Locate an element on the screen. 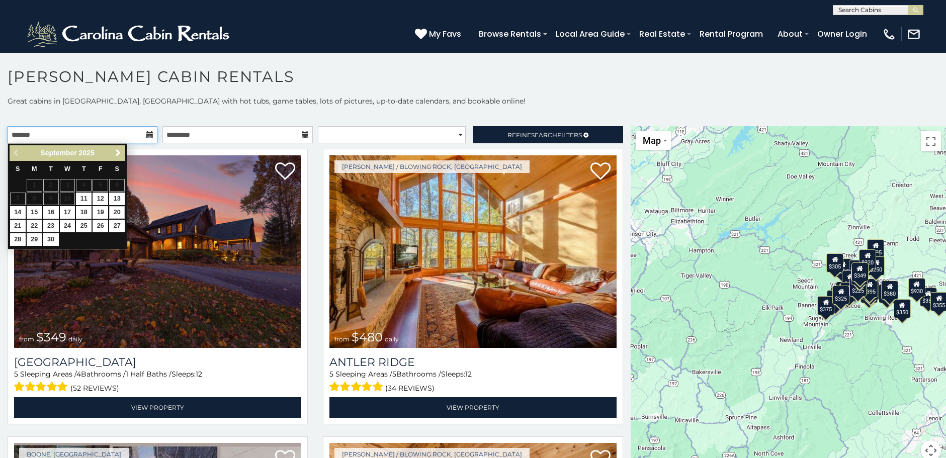 The width and height of the screenshot is (946, 458). a: 27 is located at coordinates (117, 226).